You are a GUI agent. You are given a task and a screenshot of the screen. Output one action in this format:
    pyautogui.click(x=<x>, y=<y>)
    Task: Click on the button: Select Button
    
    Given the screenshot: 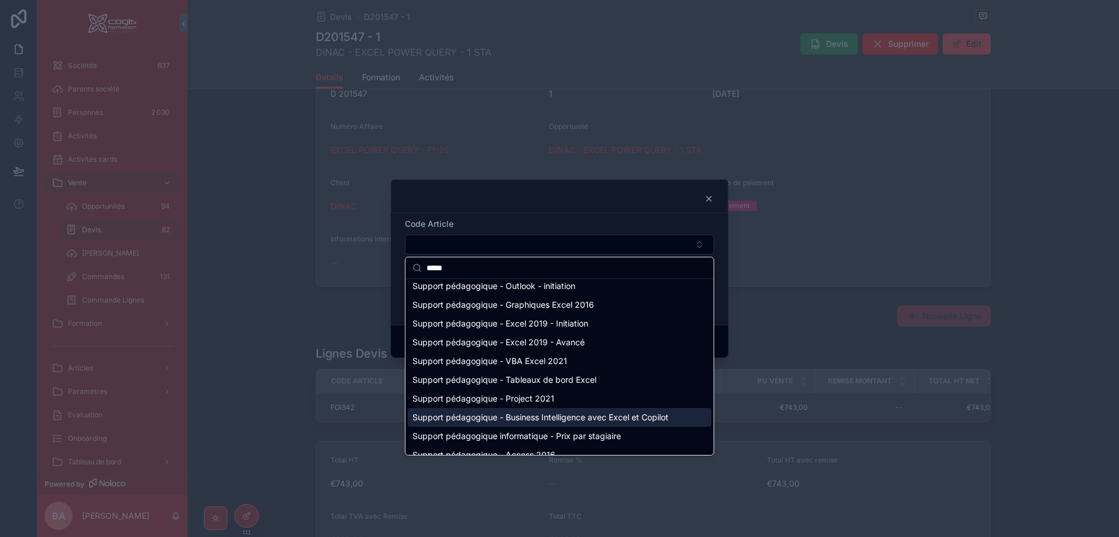 What is the action you would take?
    pyautogui.click(x=560, y=244)
    